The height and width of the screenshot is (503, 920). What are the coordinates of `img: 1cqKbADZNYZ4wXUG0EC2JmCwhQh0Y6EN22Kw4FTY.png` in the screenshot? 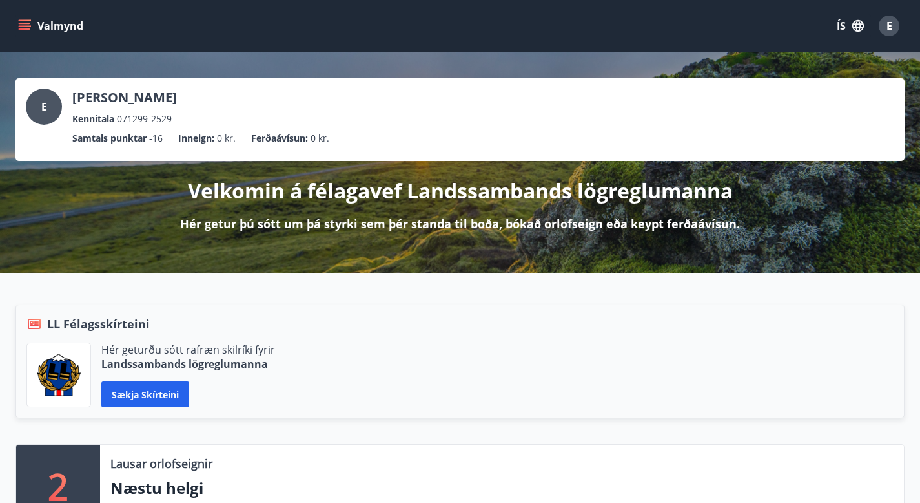 It's located at (59, 375).